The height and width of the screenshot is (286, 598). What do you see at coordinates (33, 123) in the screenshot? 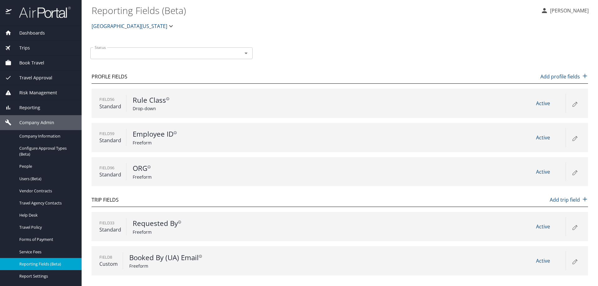
I see `span: Company Admin` at bounding box center [33, 123].